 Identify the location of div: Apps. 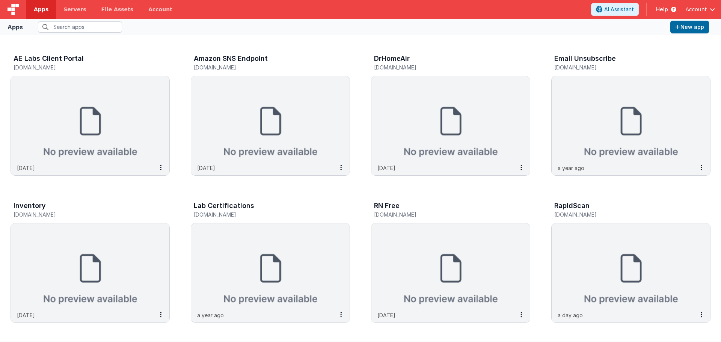
(15, 27).